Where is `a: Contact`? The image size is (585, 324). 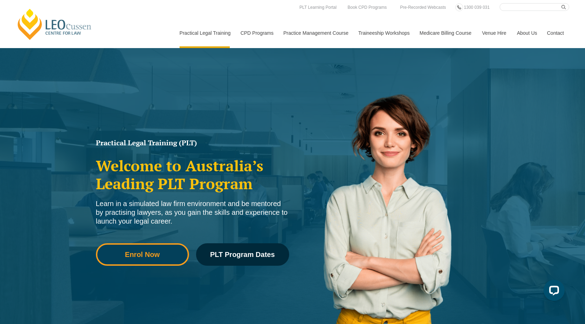
a: Contact is located at coordinates (555, 33).